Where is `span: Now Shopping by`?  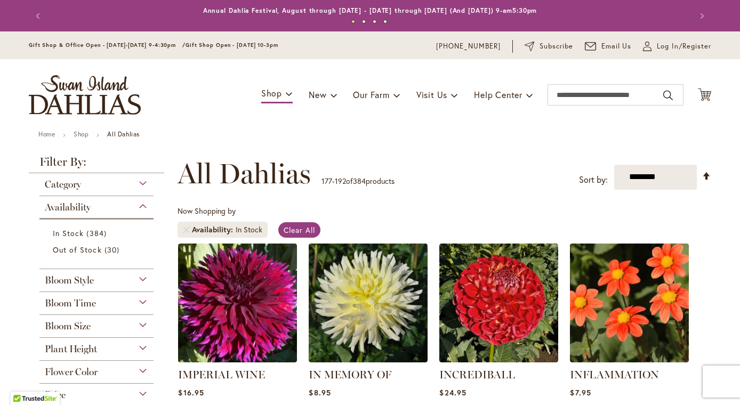 span: Now Shopping by is located at coordinates (206, 211).